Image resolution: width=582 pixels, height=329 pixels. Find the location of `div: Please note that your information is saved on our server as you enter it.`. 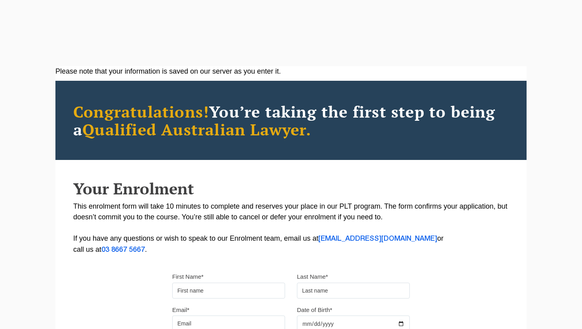

div: Please note that your information is saved on our server as you enter it. is located at coordinates (291, 71).